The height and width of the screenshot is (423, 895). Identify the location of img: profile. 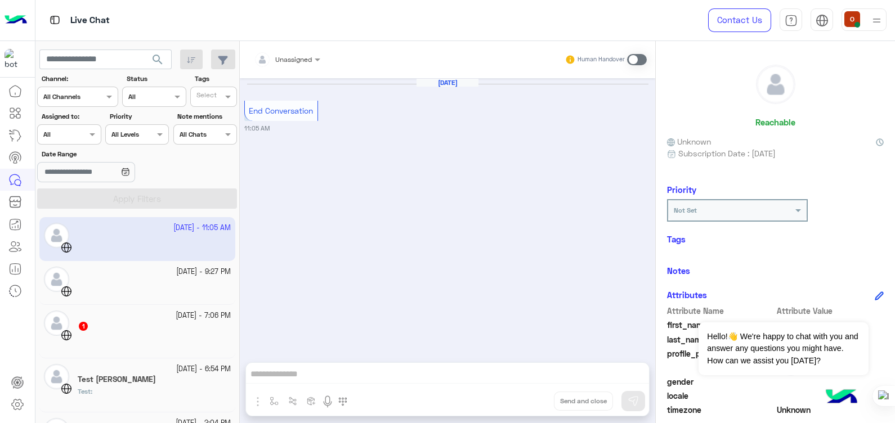
(877, 20).